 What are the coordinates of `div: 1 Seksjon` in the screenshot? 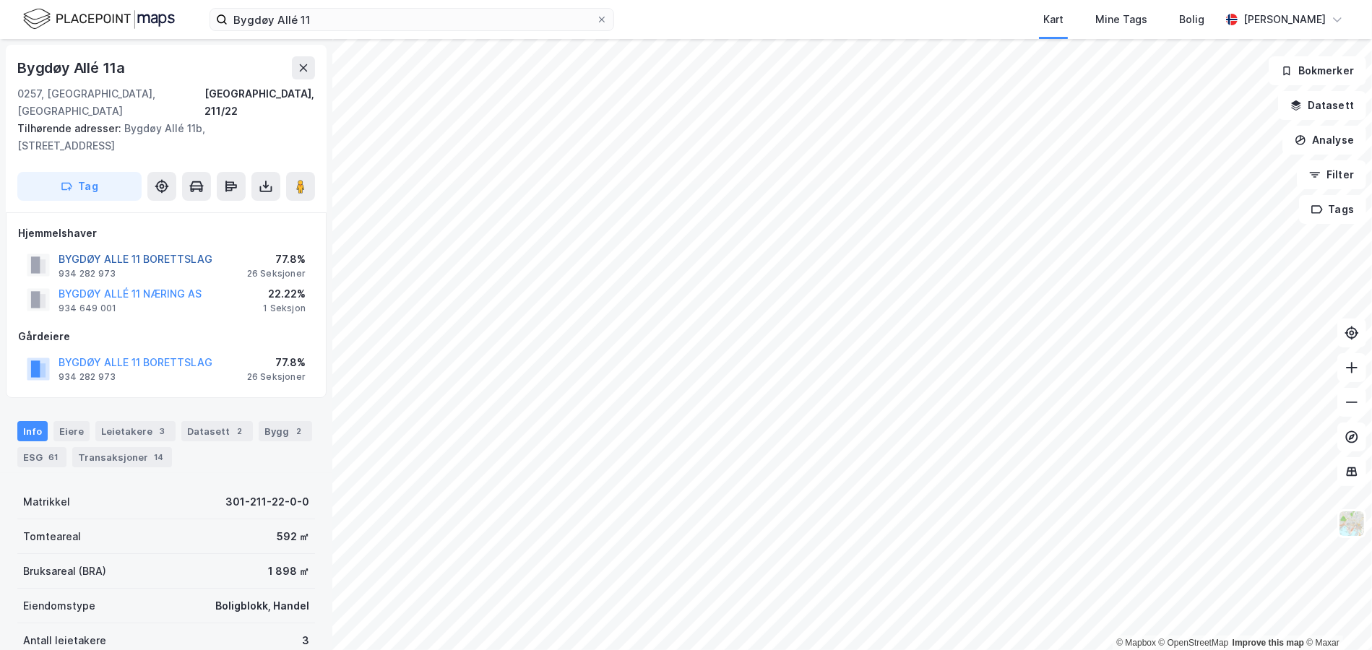 It's located at (284, 309).